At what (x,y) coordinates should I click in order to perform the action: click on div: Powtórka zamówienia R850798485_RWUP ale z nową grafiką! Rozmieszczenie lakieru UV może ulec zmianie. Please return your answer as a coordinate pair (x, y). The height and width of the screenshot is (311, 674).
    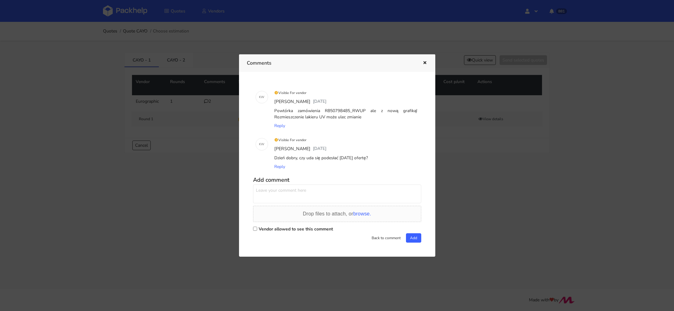
    Looking at the image, I should click on (346, 114).